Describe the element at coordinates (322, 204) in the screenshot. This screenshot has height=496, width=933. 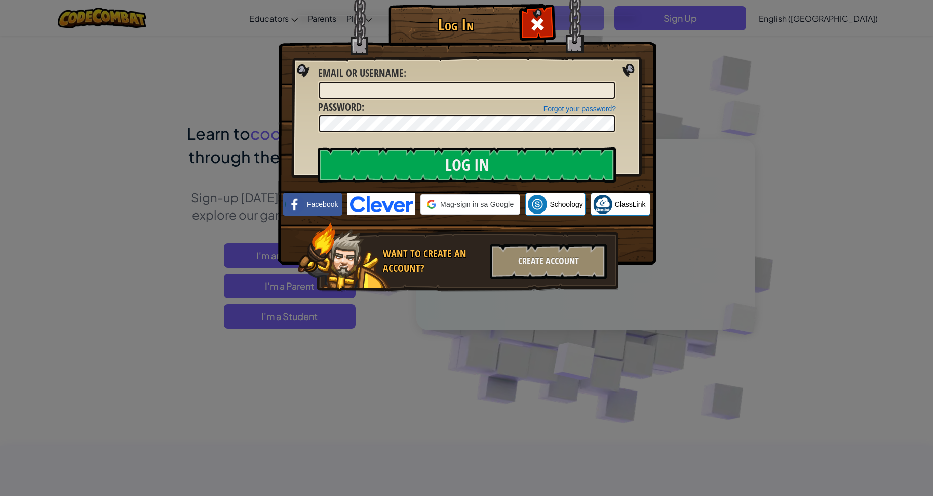
I see `span: Facebook` at that location.